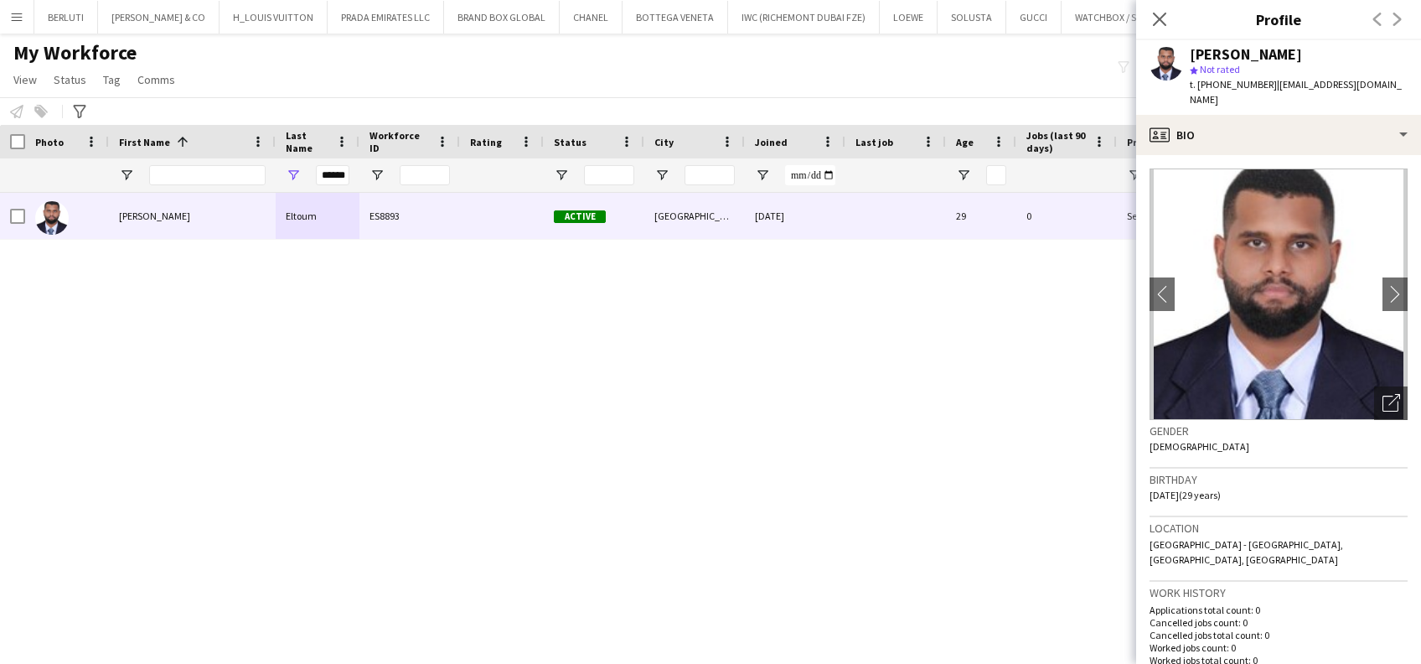 Image resolution: width=1421 pixels, height=664 pixels. I want to click on p: Cancelled jobs total count: 0, so click(1278, 634).